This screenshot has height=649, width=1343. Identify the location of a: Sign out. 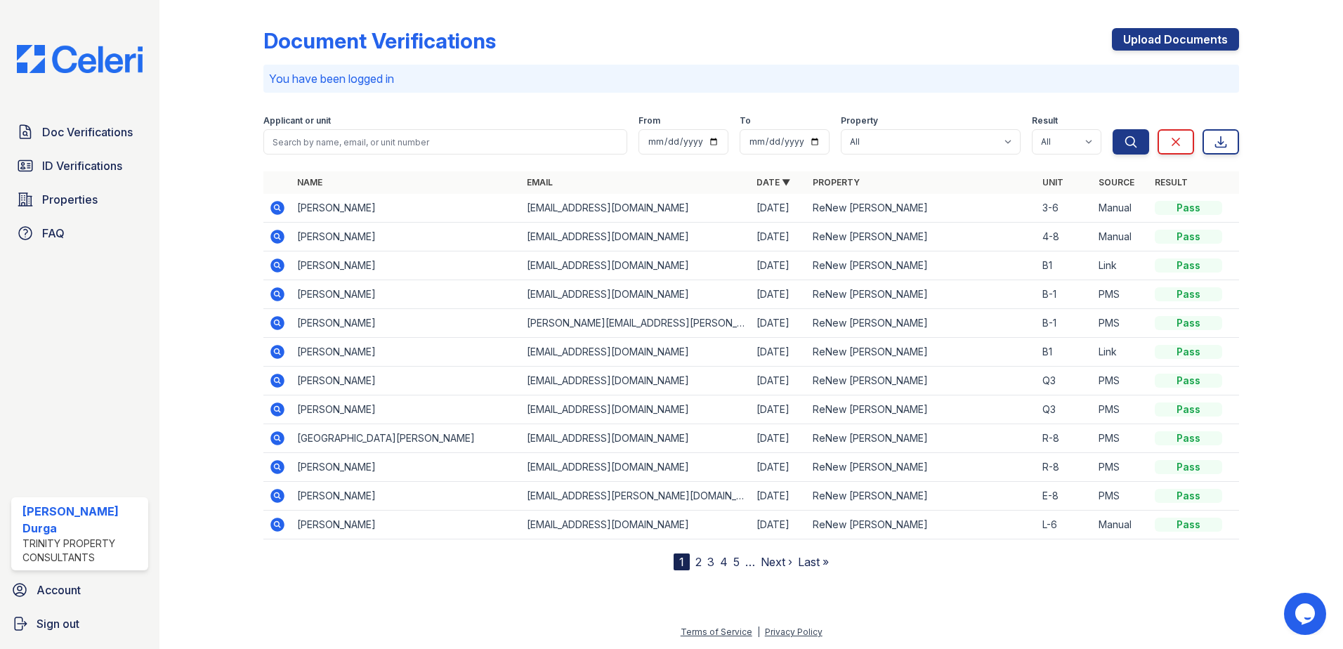
(79, 624).